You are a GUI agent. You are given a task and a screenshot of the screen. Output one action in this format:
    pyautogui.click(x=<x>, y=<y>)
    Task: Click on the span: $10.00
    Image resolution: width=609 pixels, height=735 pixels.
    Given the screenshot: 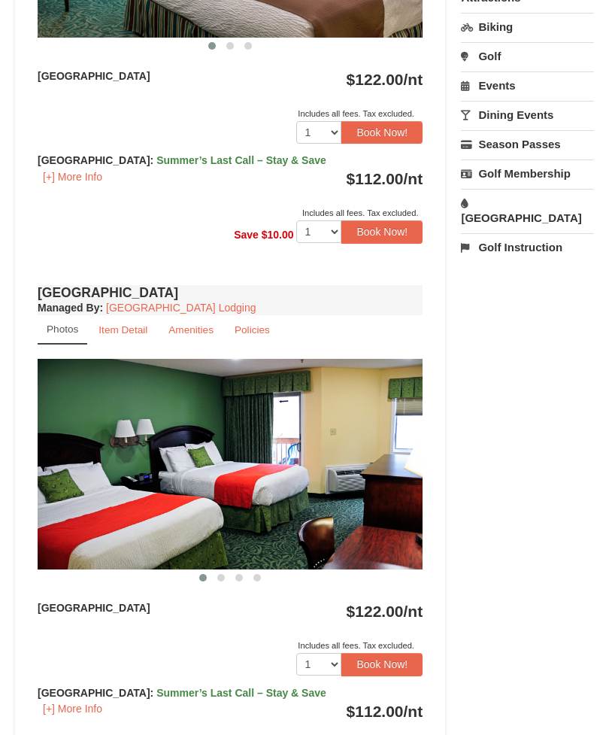 What is the action you would take?
    pyautogui.click(x=278, y=235)
    